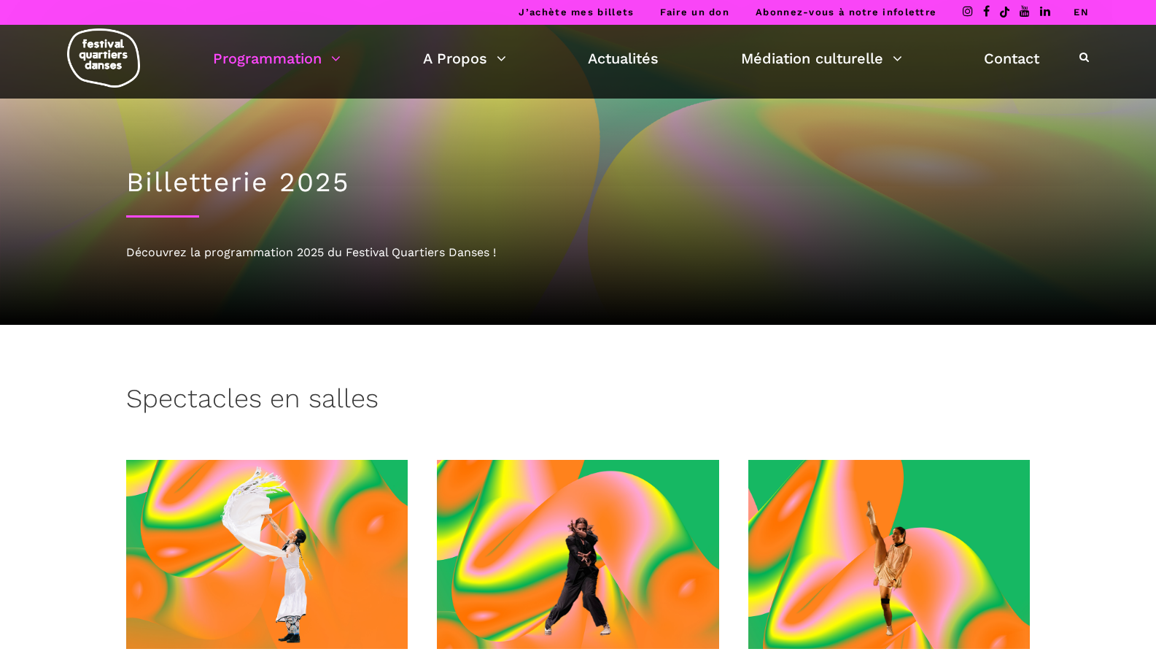 This screenshot has height=657, width=1156. What do you see at coordinates (1012, 58) in the screenshot?
I see `a: Contact` at bounding box center [1012, 58].